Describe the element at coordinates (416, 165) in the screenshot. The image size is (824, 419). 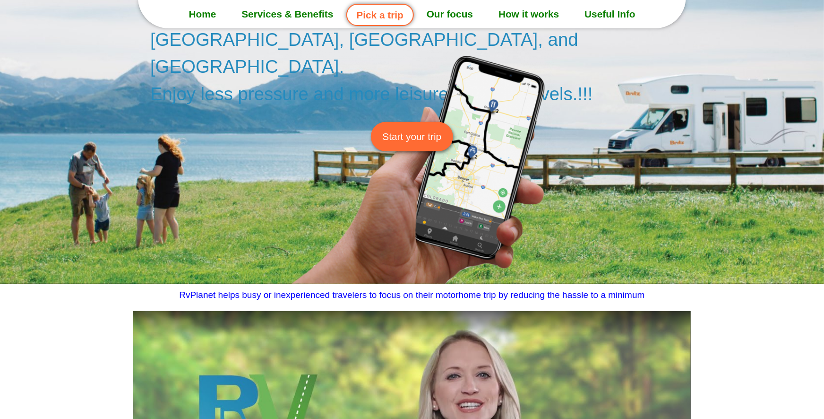
I see `img: Motorhome trip planning app` at that location.